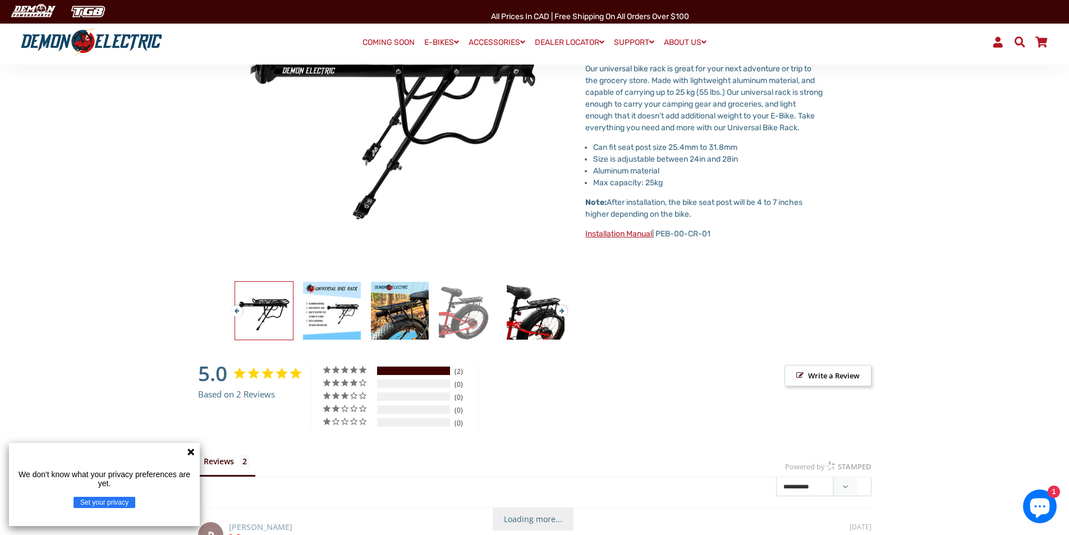  What do you see at coordinates (497, 42) in the screenshot?
I see `a: ACCESSORIES` at bounding box center [497, 42].